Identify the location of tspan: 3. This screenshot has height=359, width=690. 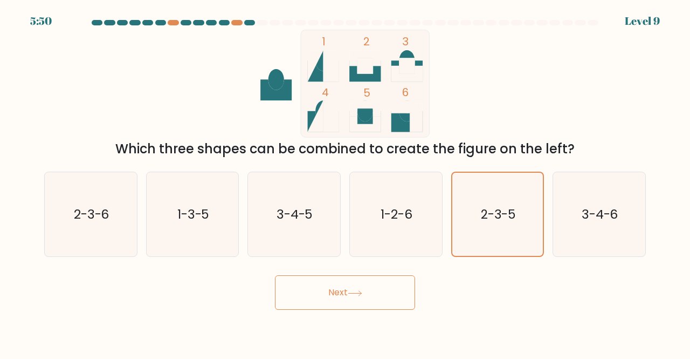
(405, 42).